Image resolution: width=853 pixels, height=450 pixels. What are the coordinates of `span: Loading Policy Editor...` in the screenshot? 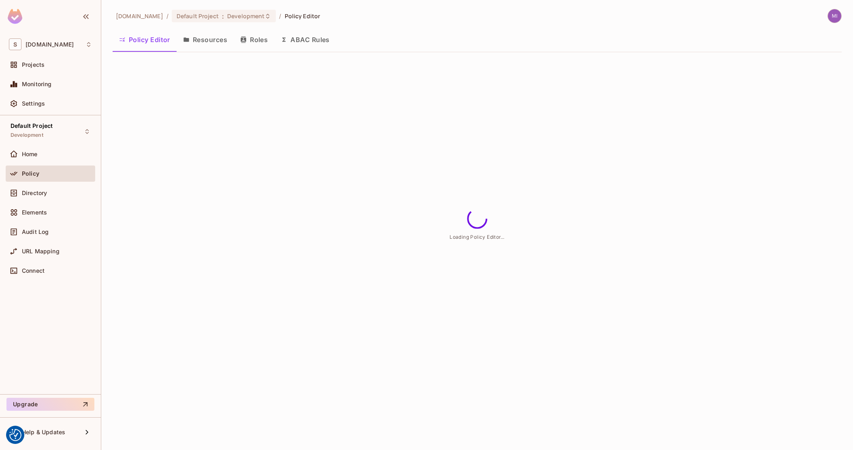 It's located at (477, 237).